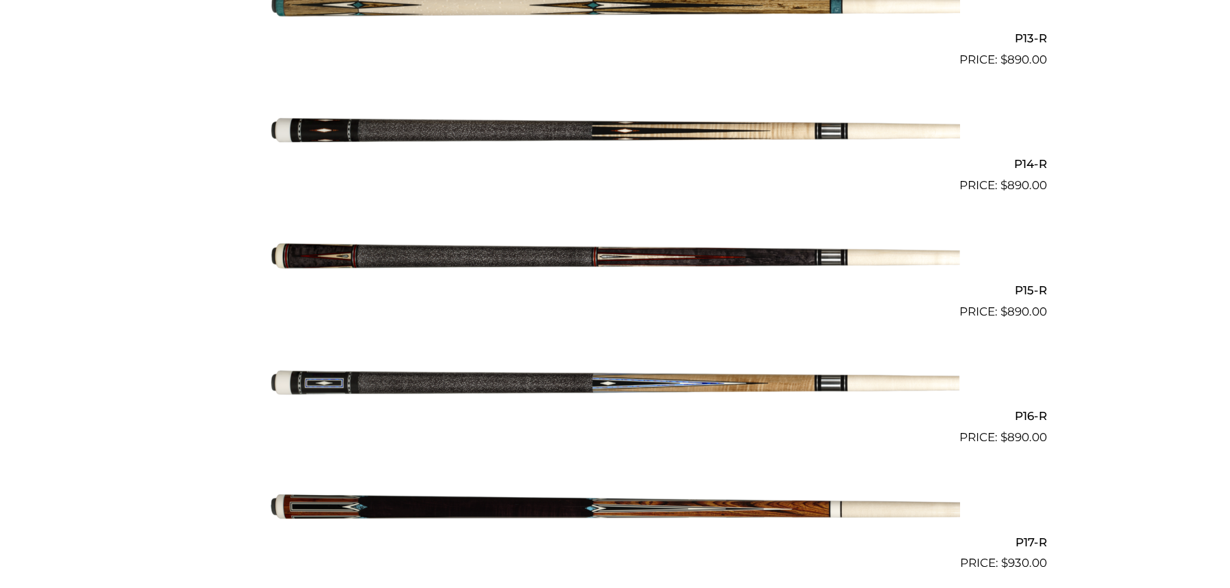 The width and height of the screenshot is (1230, 588). I want to click on h2: P16-R, so click(615, 416).